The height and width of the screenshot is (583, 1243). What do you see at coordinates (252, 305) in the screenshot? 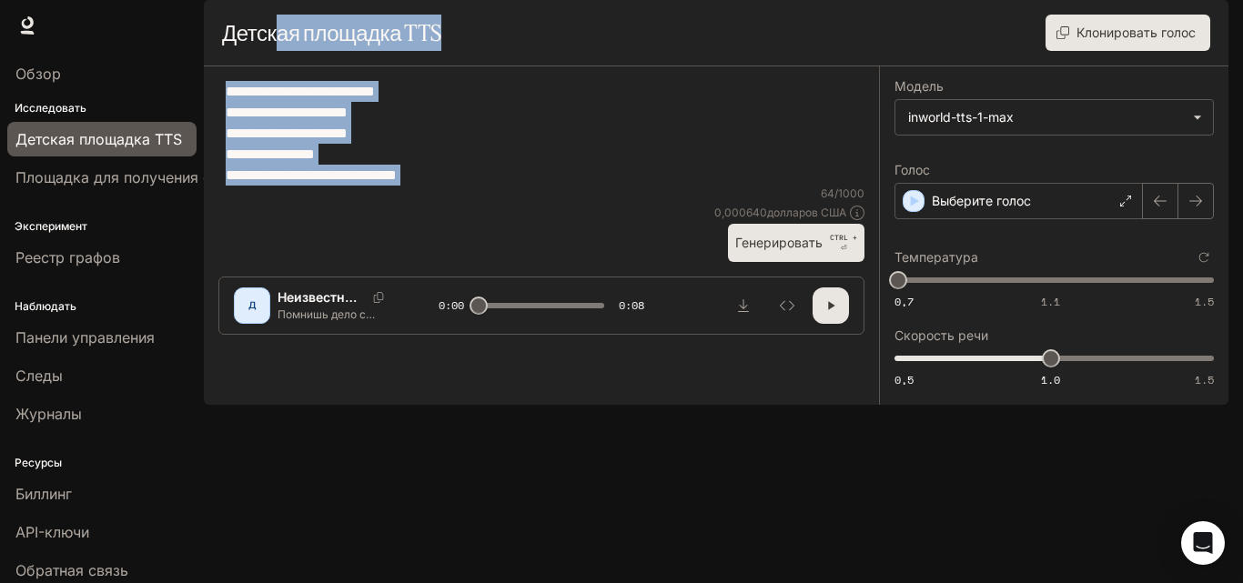
I see `font: Д` at bounding box center [252, 305].